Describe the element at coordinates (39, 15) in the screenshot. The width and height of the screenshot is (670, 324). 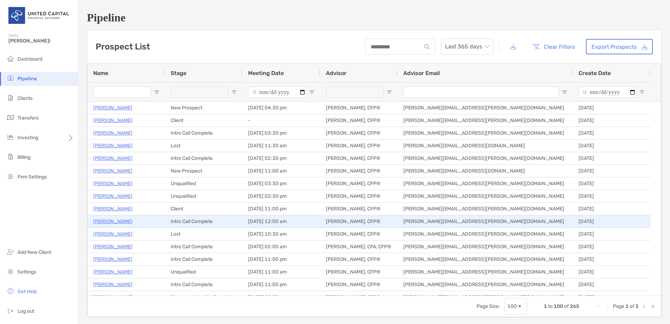
I see `img: United Capital Logo` at that location.